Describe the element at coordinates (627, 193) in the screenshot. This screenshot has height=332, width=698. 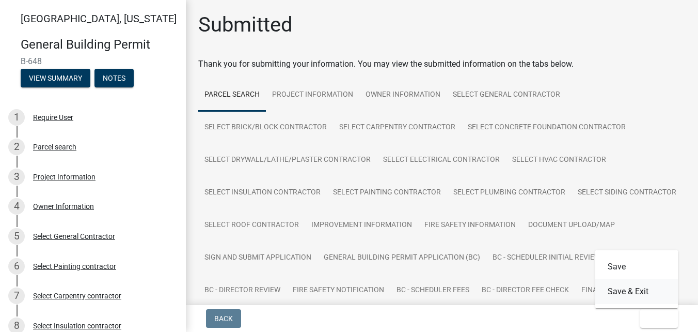
I see `a: Select Siding contractor` at that location.